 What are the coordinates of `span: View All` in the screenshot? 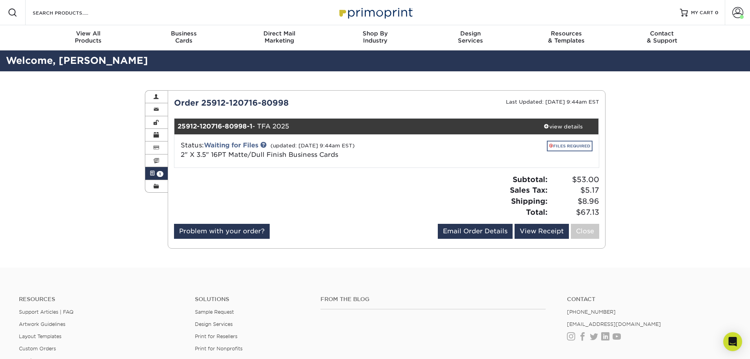 It's located at (88, 33).